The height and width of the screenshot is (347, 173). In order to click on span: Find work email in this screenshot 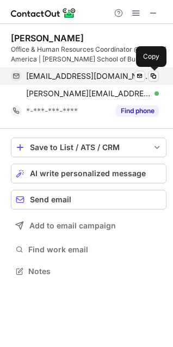, I will do `click(95, 249)`.